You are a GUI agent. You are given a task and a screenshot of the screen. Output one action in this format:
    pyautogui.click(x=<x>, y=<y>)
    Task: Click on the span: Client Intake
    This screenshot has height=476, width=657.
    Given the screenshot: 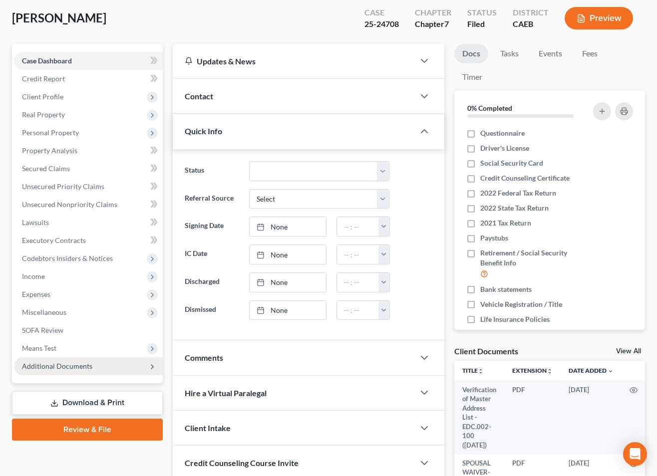 What is the action you would take?
    pyautogui.click(x=208, y=428)
    